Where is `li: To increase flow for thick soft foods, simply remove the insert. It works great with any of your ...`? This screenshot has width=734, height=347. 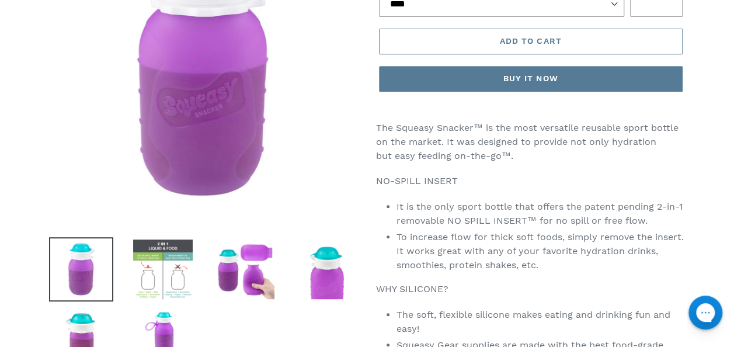
li: To increase flow for thick soft foods, simply remove the insert. It works great with any of your ... is located at coordinates (541, 251).